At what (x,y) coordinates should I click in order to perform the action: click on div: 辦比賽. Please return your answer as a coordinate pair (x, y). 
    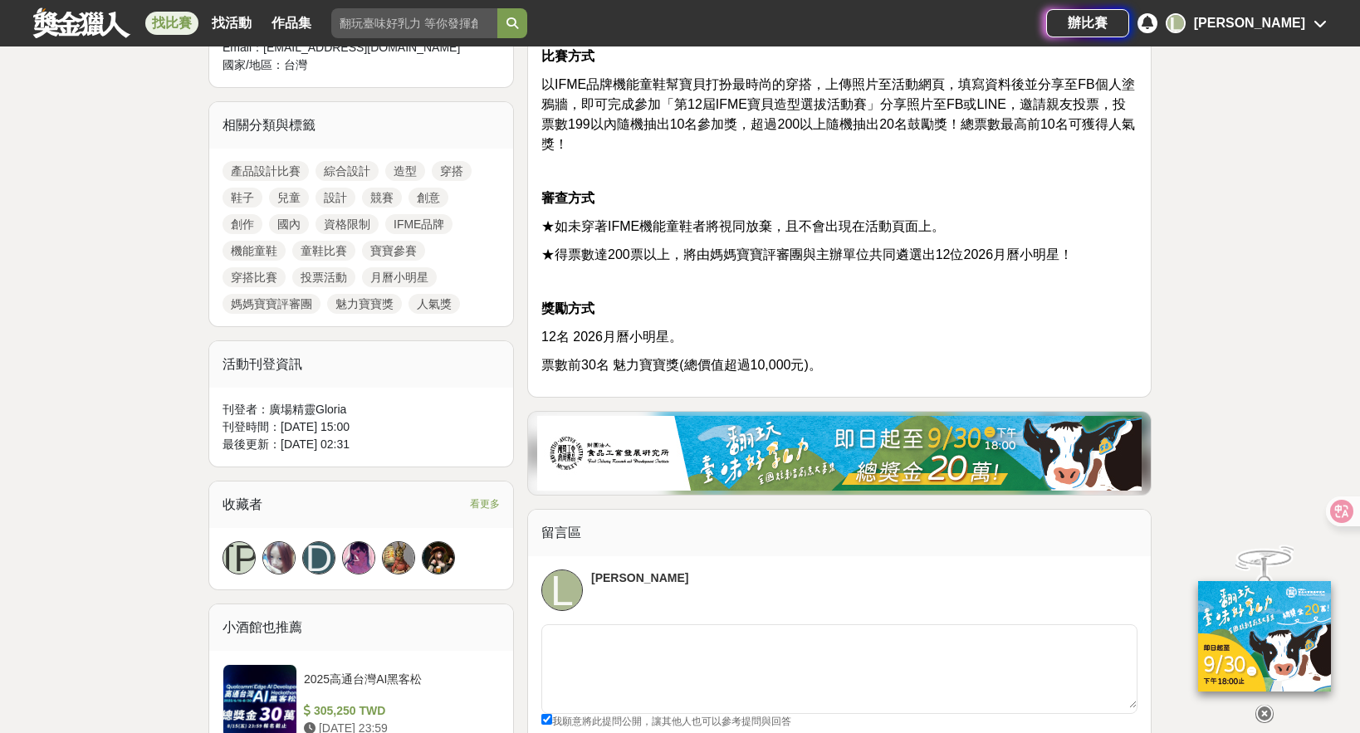
    Looking at the image, I should click on (1088, 23).